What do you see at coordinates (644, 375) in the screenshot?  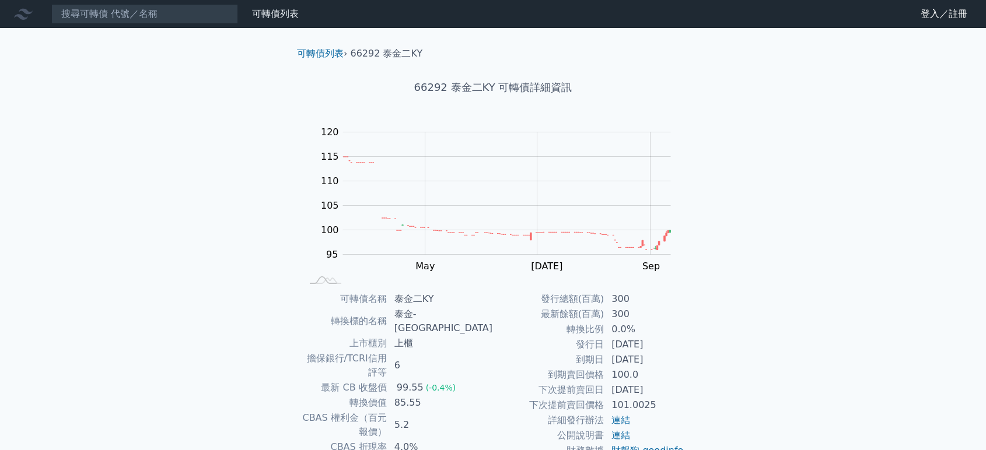 I see `td: 100.0` at bounding box center [644, 375].